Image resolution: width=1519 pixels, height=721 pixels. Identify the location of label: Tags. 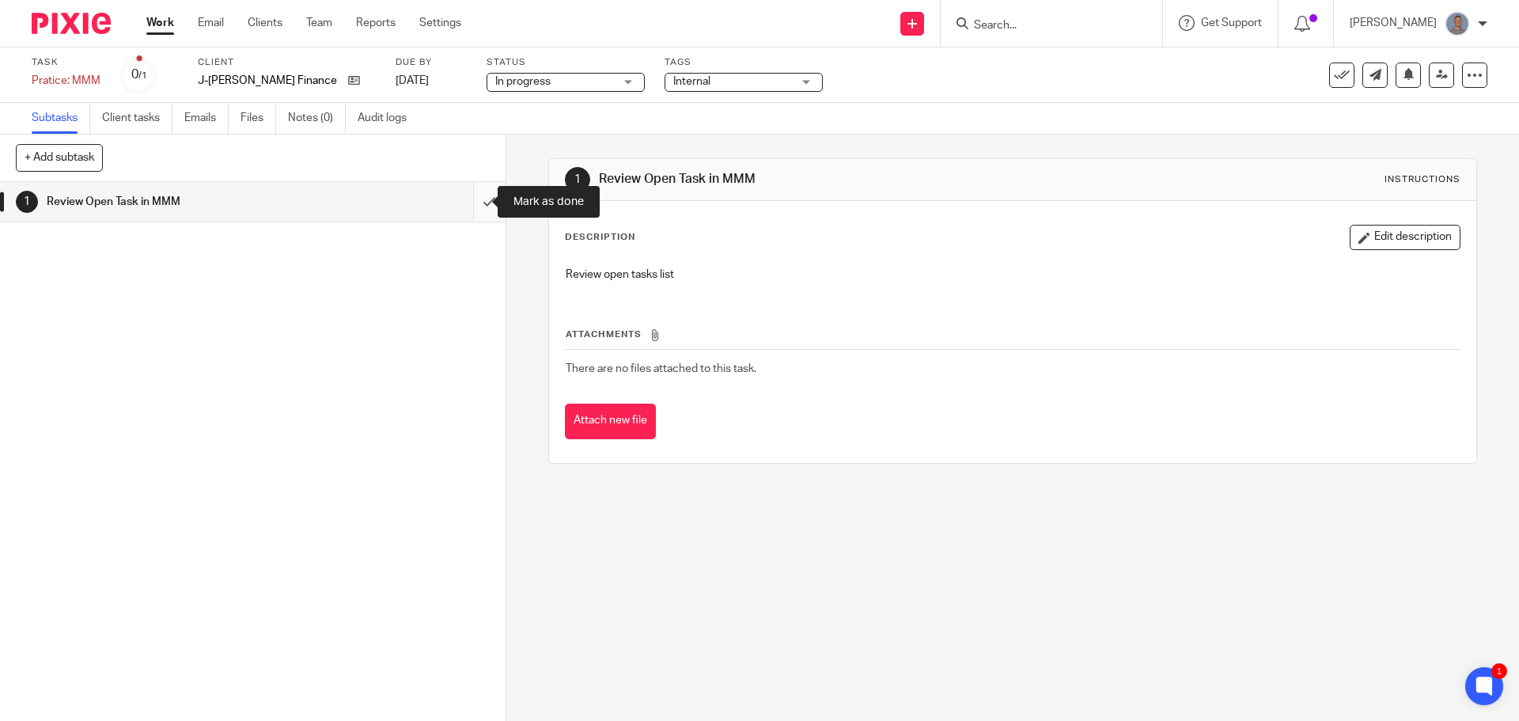
(744, 63).